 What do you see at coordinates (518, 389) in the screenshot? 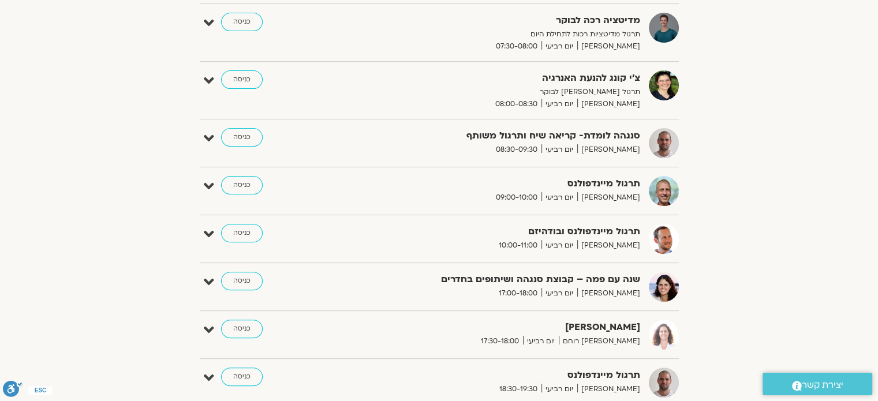
I see `span: 18:30-19:30` at bounding box center [518, 389].